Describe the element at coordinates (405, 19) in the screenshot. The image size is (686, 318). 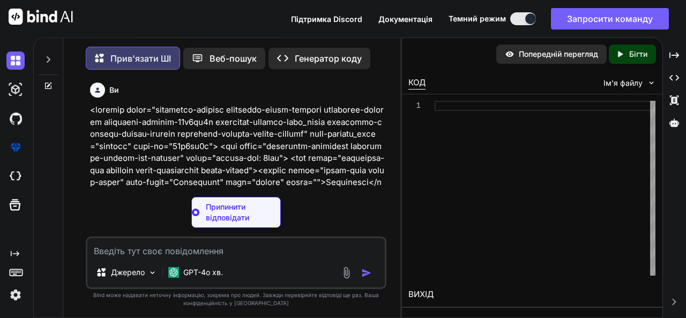
I see `font: Документація` at that location.